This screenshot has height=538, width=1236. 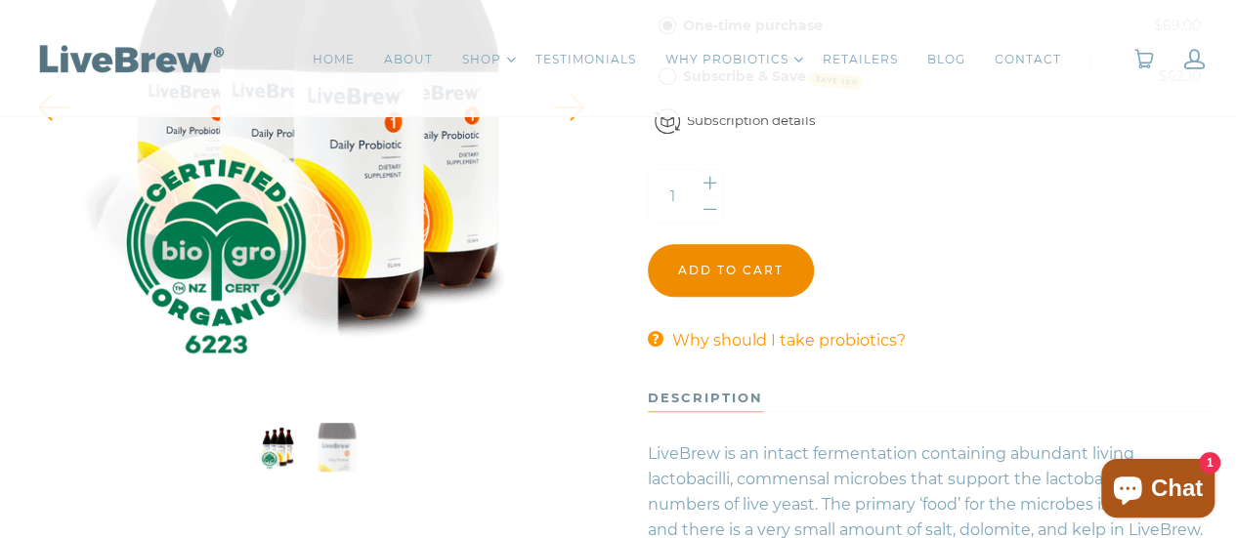 I want to click on span: Why should I take probiotics?, so click(x=789, y=340).